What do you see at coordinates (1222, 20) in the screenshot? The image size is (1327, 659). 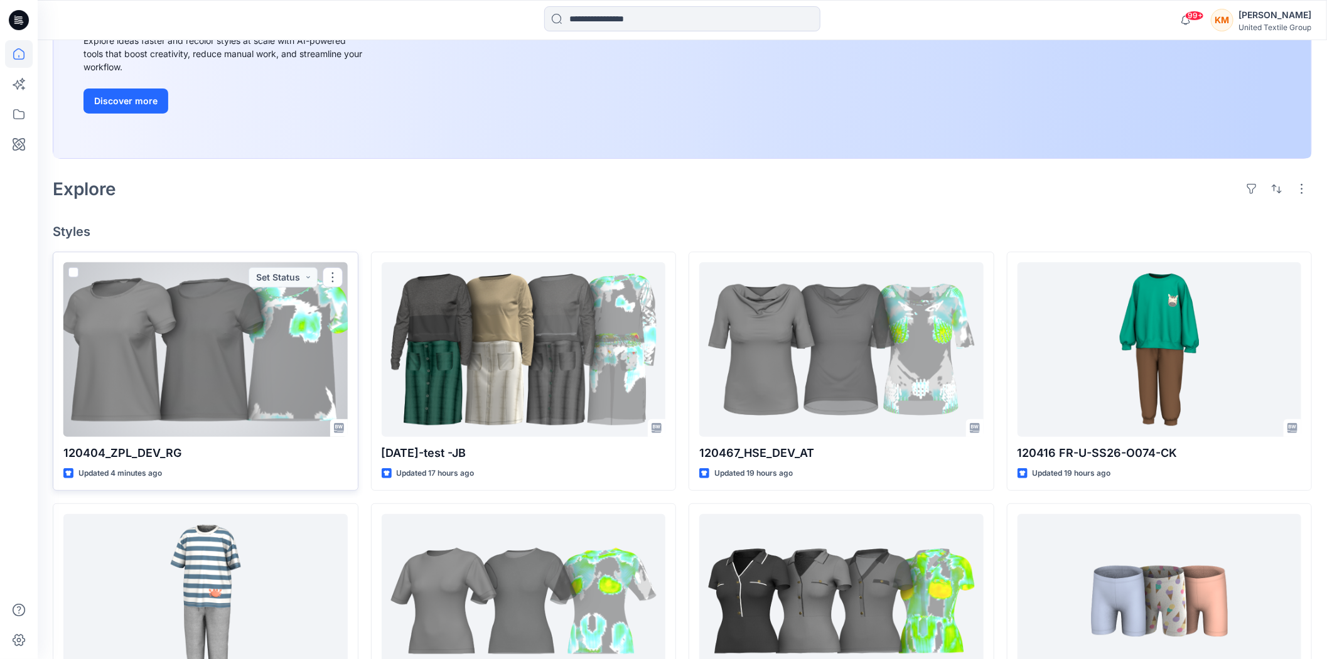 I see `div: KM` at bounding box center [1222, 20].